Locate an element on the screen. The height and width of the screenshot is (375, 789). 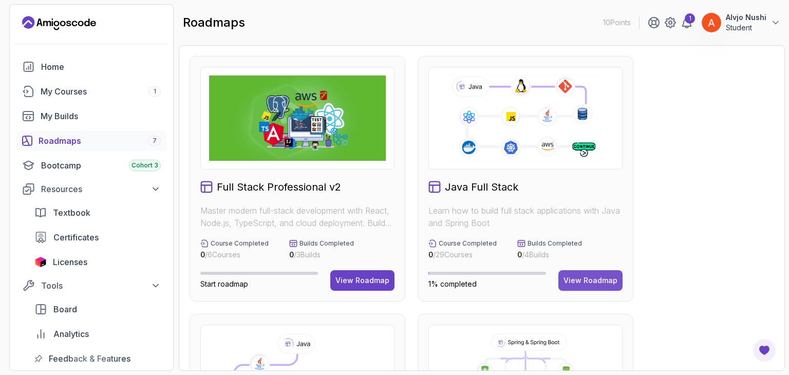
h2: roadmaps is located at coordinates (214, 23).